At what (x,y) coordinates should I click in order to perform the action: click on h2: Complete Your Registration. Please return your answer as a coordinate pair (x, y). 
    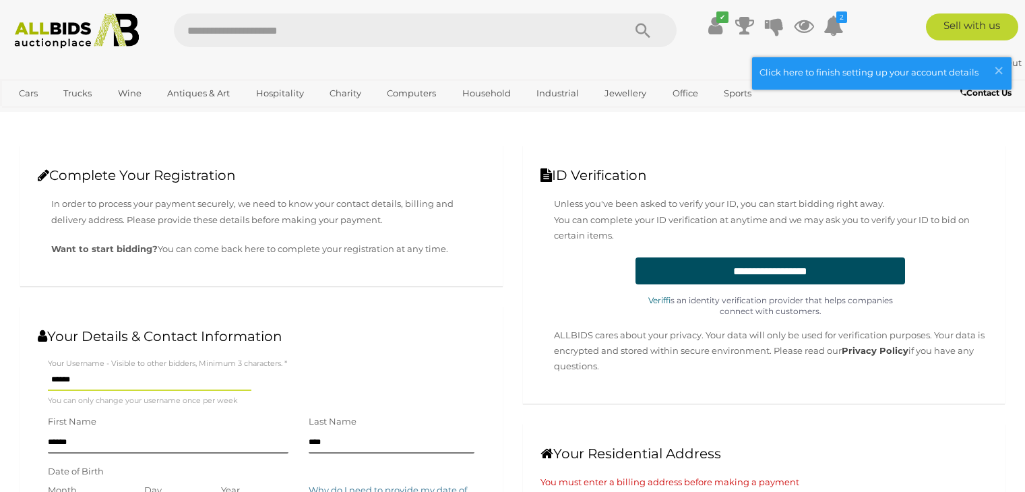
    Looking at the image, I should click on (261, 175).